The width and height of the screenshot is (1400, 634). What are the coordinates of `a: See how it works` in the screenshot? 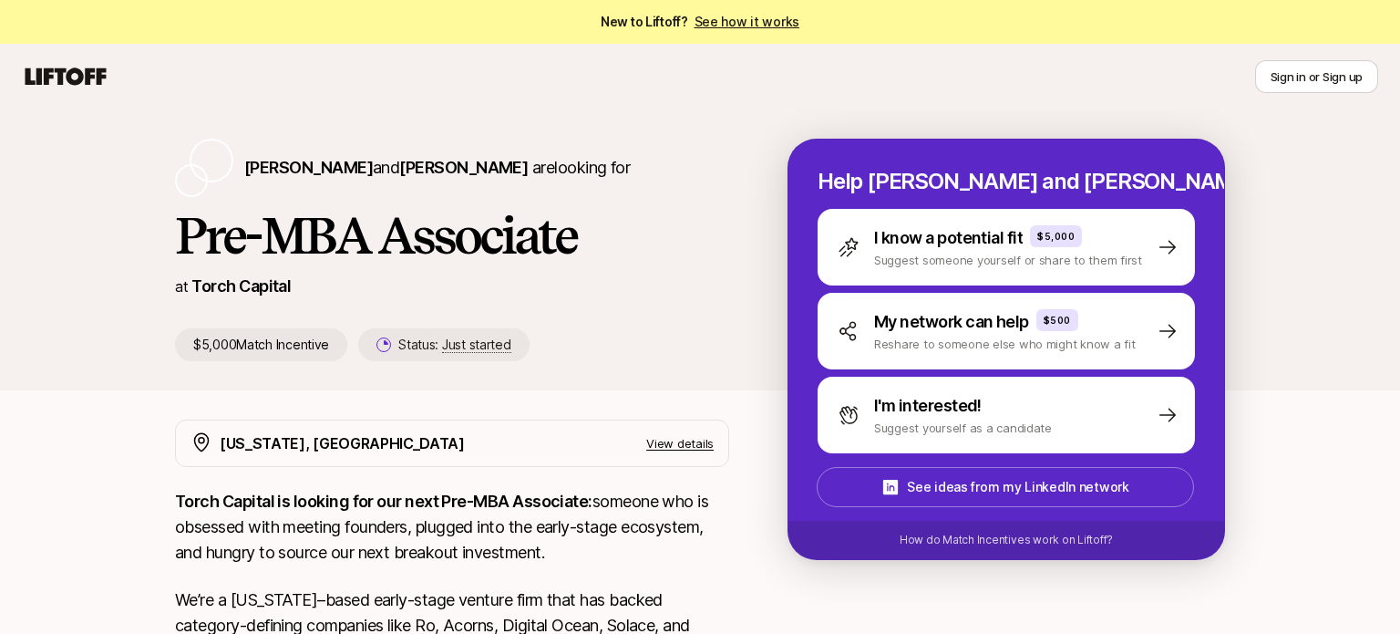 It's located at (747, 21).